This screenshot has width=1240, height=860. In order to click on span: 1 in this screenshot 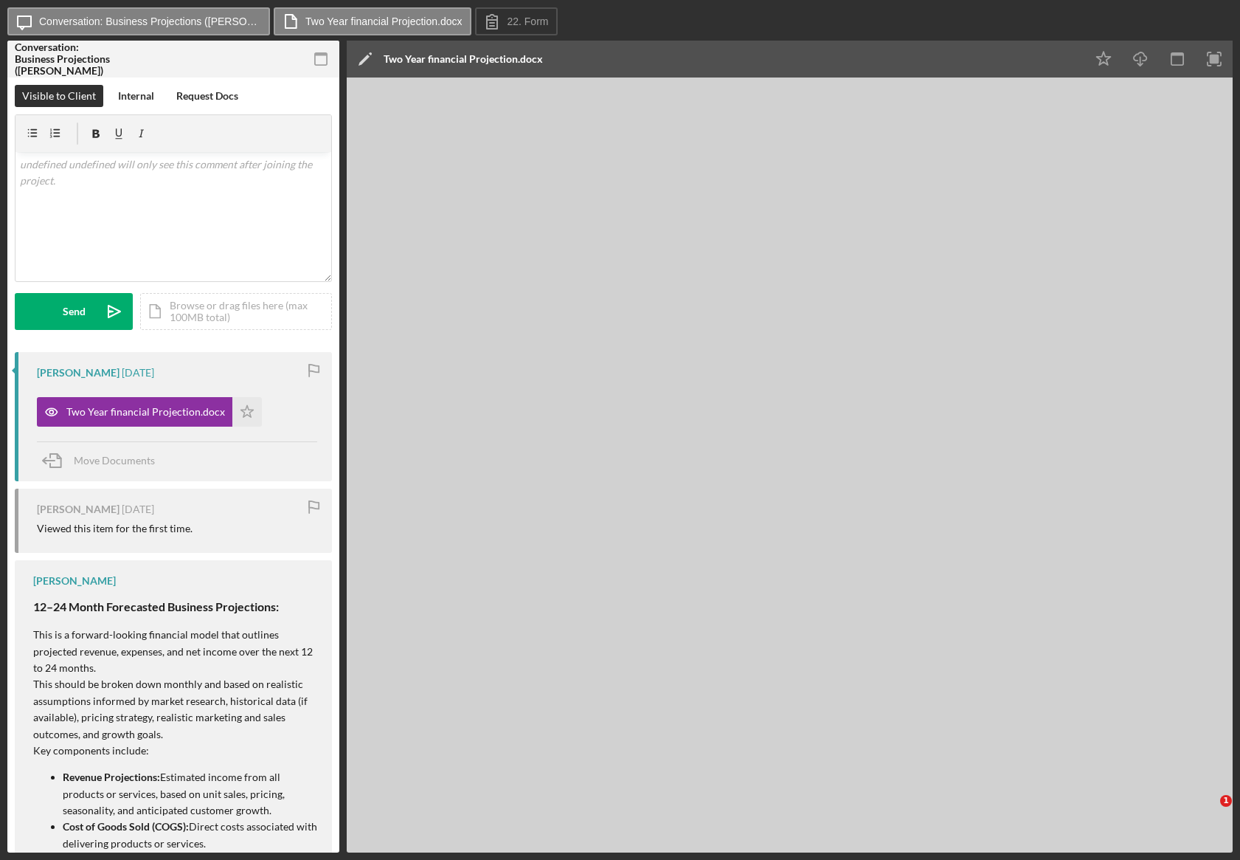, I will do `click(1226, 801)`.